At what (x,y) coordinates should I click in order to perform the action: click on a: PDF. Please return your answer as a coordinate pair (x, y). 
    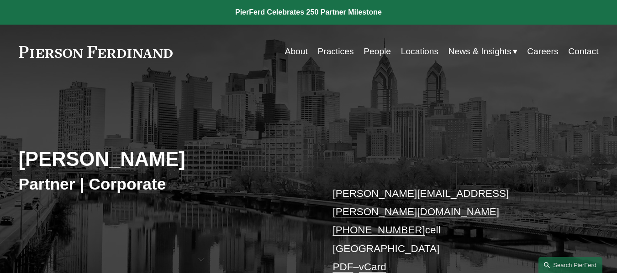
    Looking at the image, I should click on (342, 267).